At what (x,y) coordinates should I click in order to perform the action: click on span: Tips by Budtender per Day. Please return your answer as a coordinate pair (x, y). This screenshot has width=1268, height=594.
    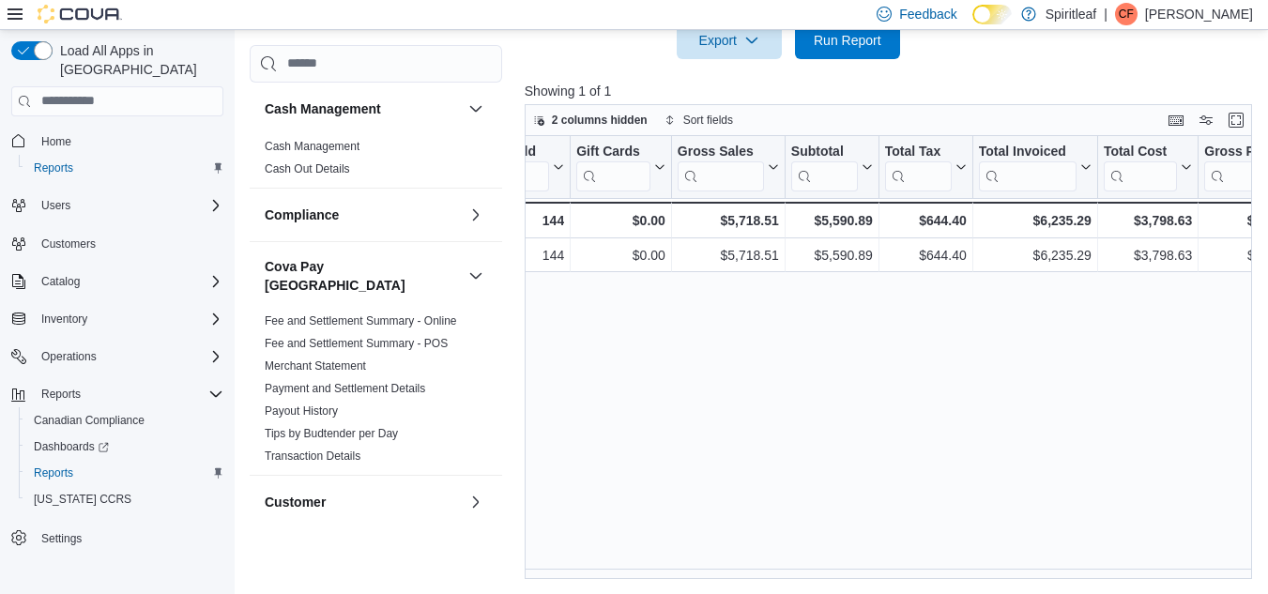
    Looking at the image, I should click on (331, 433).